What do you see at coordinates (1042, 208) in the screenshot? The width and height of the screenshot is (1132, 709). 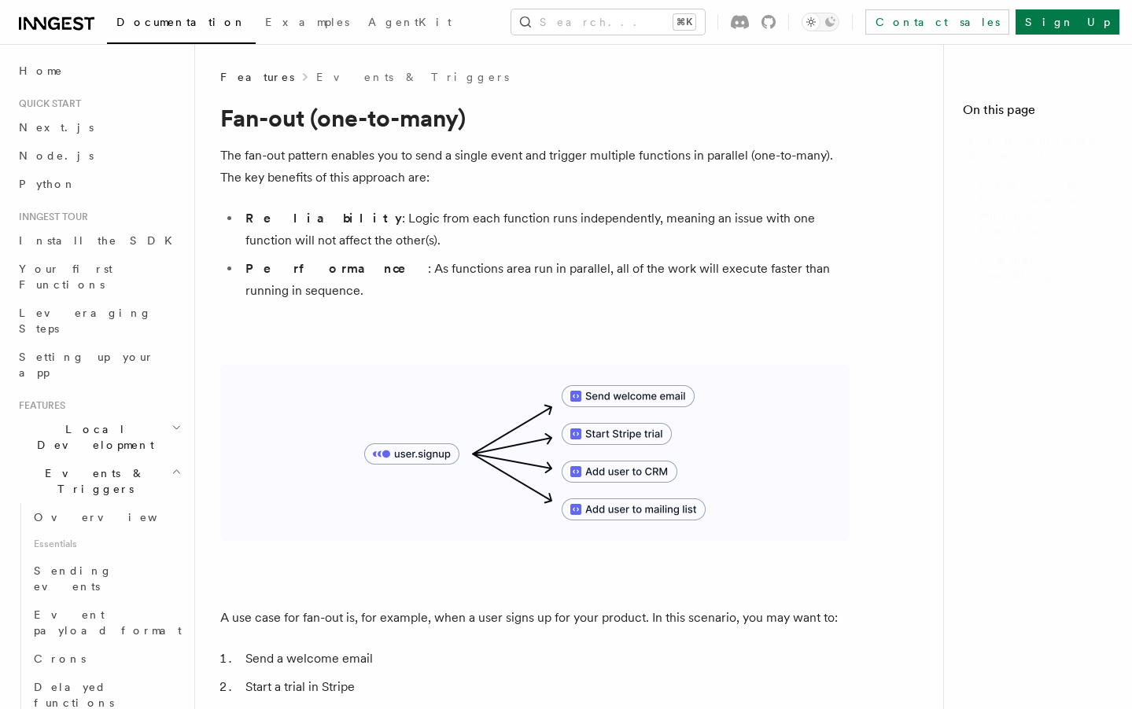 I see `a: How to fan-out to multiple functions` at bounding box center [1042, 208].